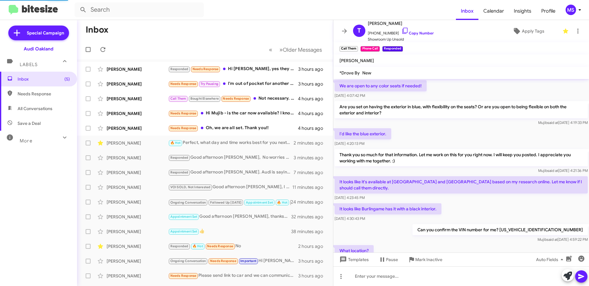 This screenshot has width=589, height=286. Describe the element at coordinates (400, 39) in the screenshot. I see `span: Showroom Up Unsold` at that location.